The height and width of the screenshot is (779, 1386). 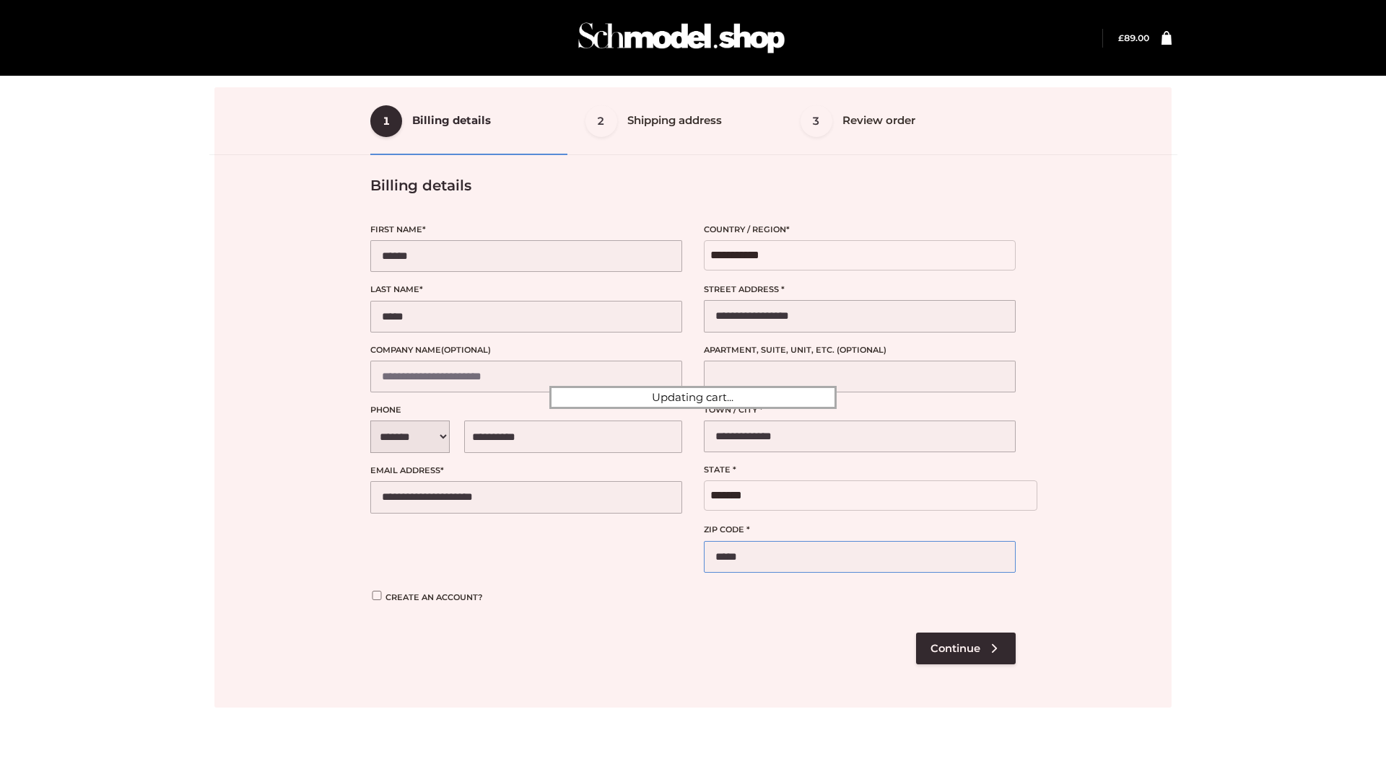 I want to click on a: £89.00, so click(x=1133, y=38).